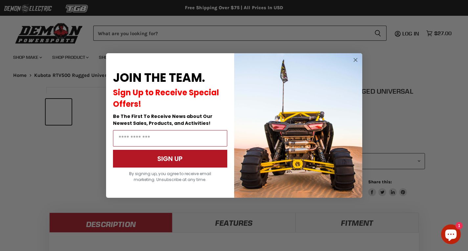 The height and width of the screenshot is (251, 468). Describe the element at coordinates (170, 138) in the screenshot. I see `input: Email Address` at that location.